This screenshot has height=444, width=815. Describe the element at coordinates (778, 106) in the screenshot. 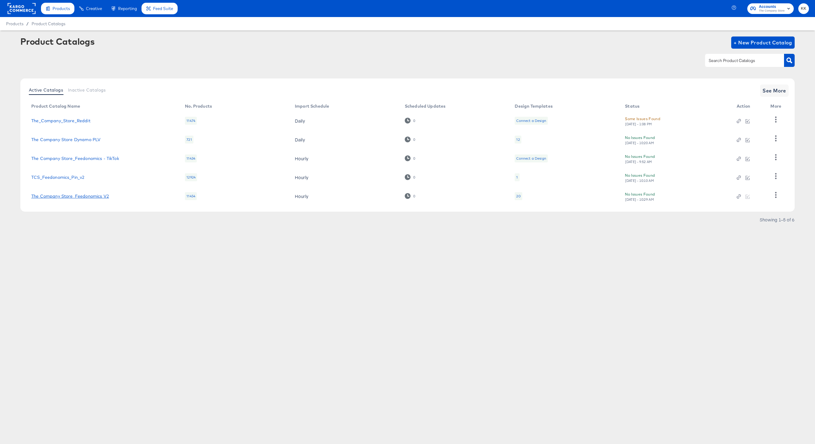

I see `th: More` at that location.